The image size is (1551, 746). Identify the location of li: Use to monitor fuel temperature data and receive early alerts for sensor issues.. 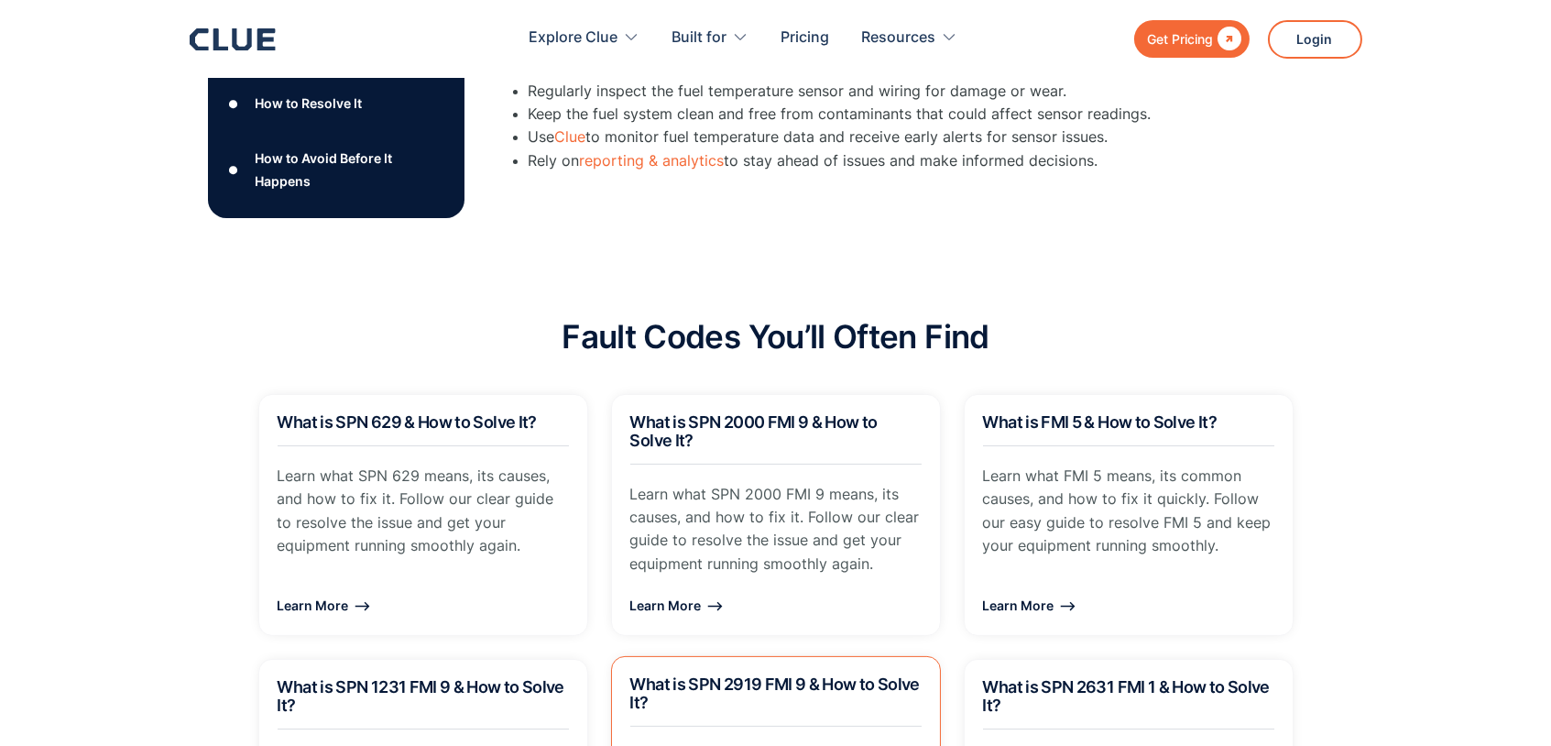
(877, 136).